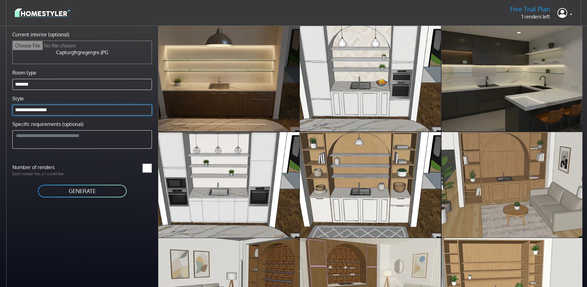 This screenshot has width=587, height=287. I want to click on button: GENERATE, so click(82, 191).